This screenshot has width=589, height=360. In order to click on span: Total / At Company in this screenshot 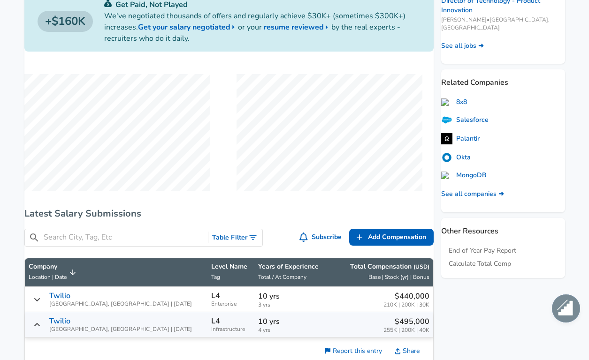, I will do `click(282, 277)`.